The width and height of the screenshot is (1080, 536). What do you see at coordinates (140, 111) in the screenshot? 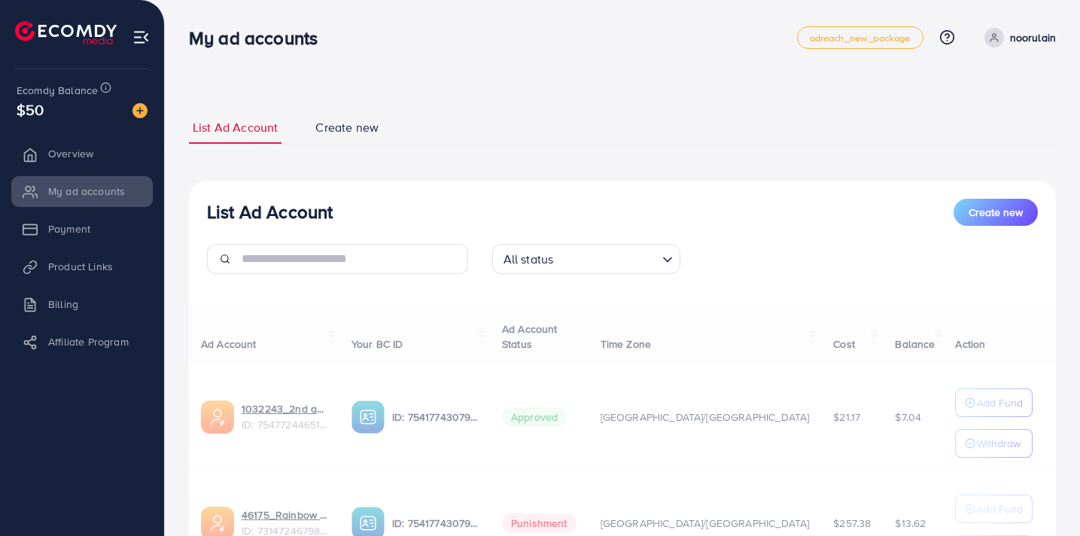
I see `img: image` at bounding box center [140, 111].